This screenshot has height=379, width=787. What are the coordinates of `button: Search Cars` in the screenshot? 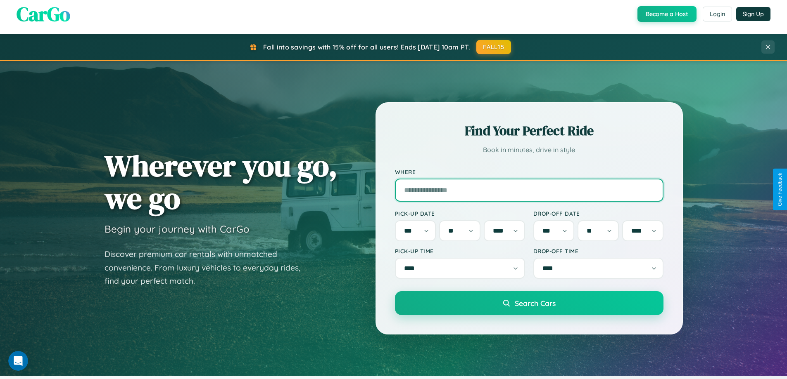 It's located at (529, 303).